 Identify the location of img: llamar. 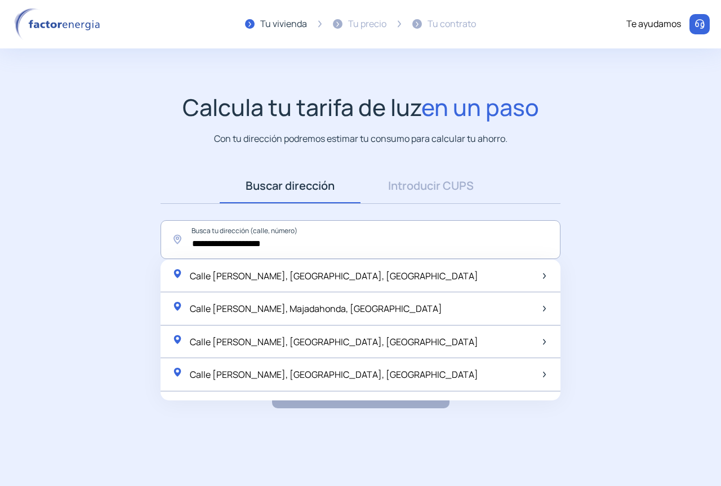
(699, 24).